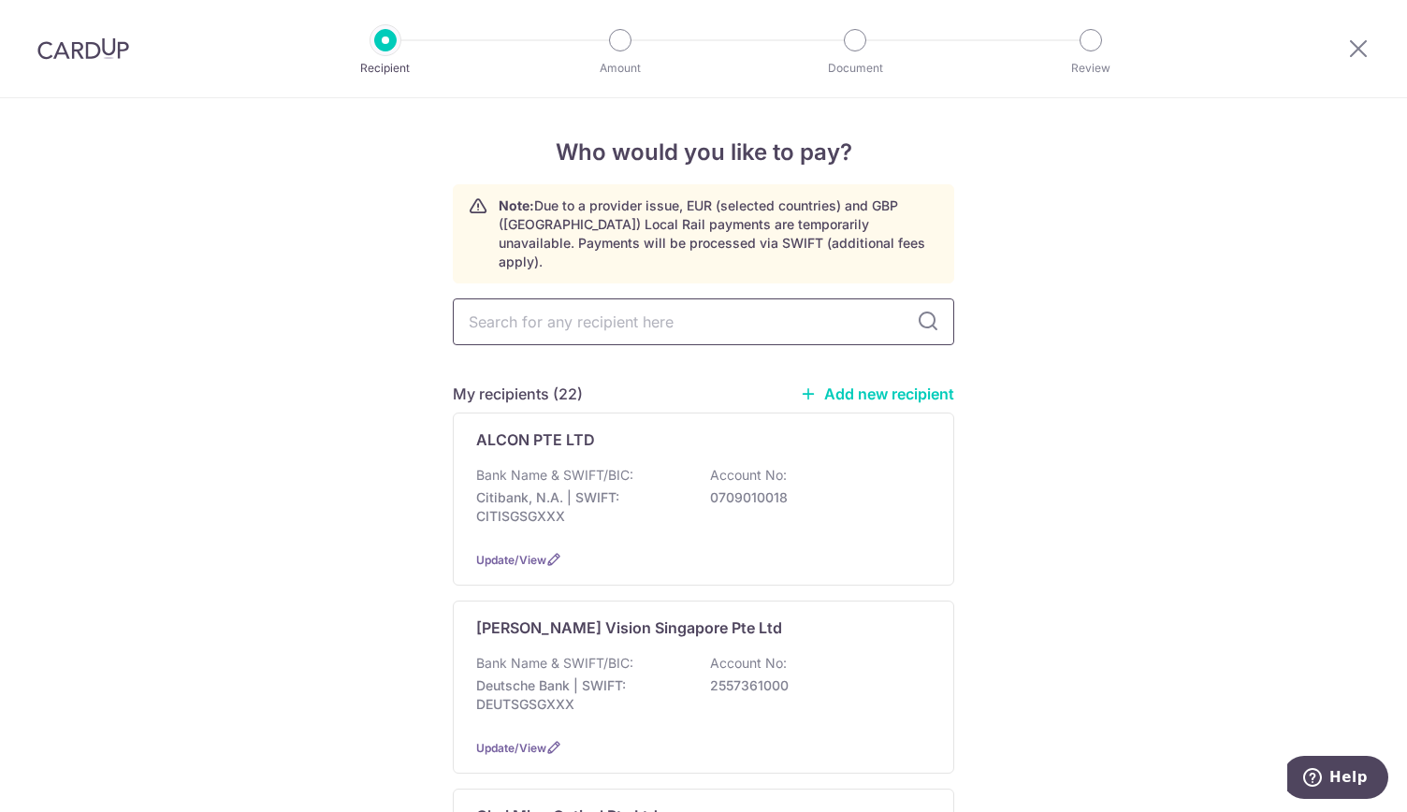  What do you see at coordinates (815, 686) in the screenshot?
I see `p: 2557361000` at bounding box center [815, 686].